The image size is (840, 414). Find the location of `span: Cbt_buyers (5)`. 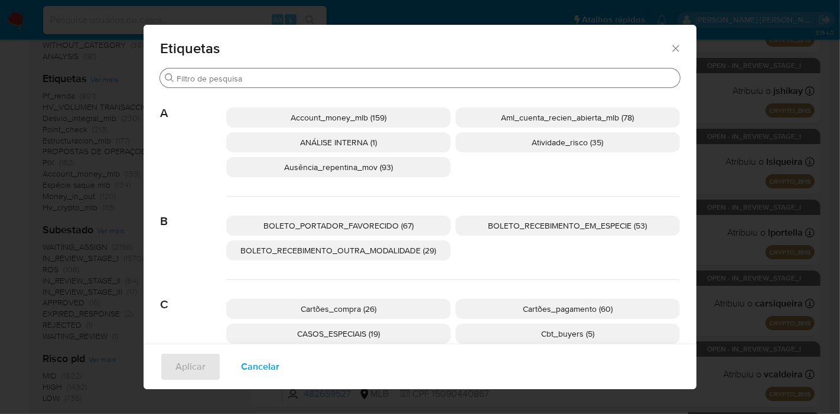

span: Cbt_buyers (5) is located at coordinates (568, 334).